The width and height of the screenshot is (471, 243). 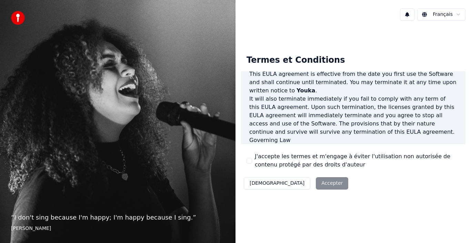 I want to click on div: Termes et Conditions, so click(x=295, y=60).